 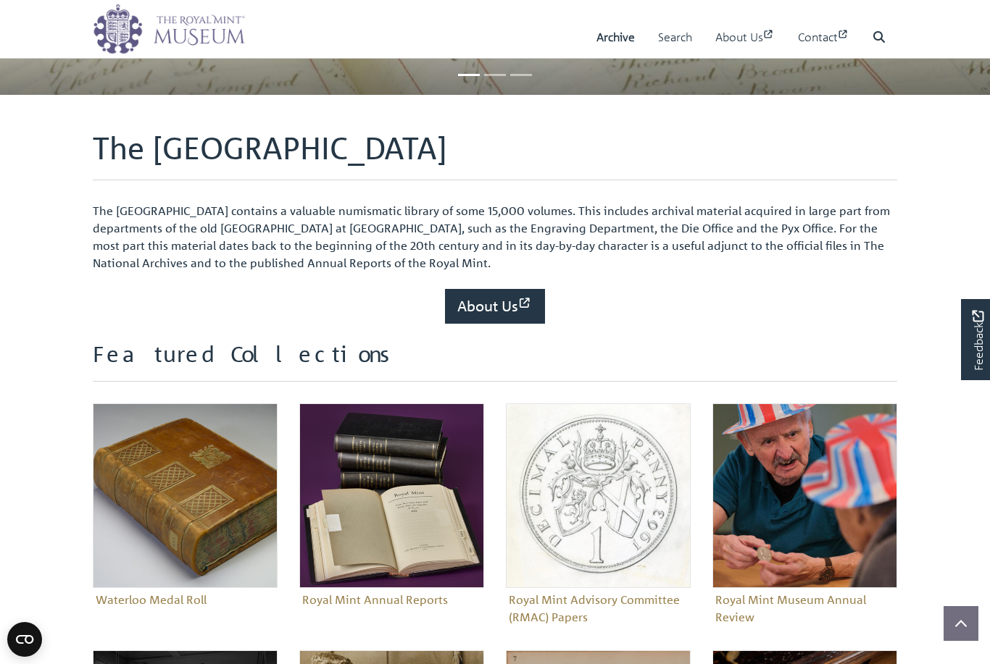 I want to click on a: Royal Mint Annual ReportsRoyal Mint Annual Reports, so click(x=391, y=507).